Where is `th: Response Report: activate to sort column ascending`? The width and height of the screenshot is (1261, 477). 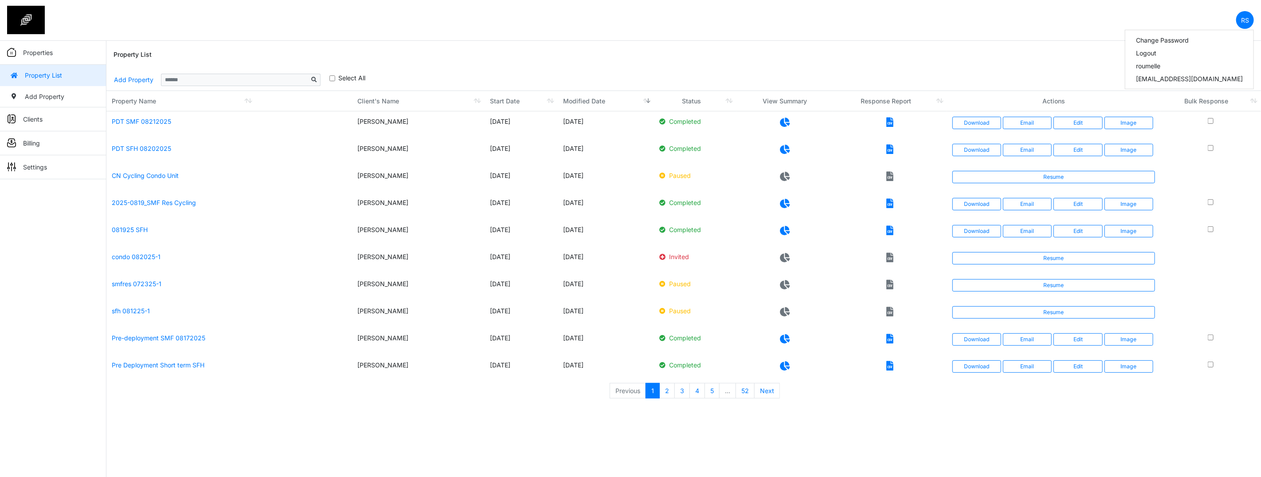
th: Response Report: activate to sort column ascending is located at coordinates (890, 101).